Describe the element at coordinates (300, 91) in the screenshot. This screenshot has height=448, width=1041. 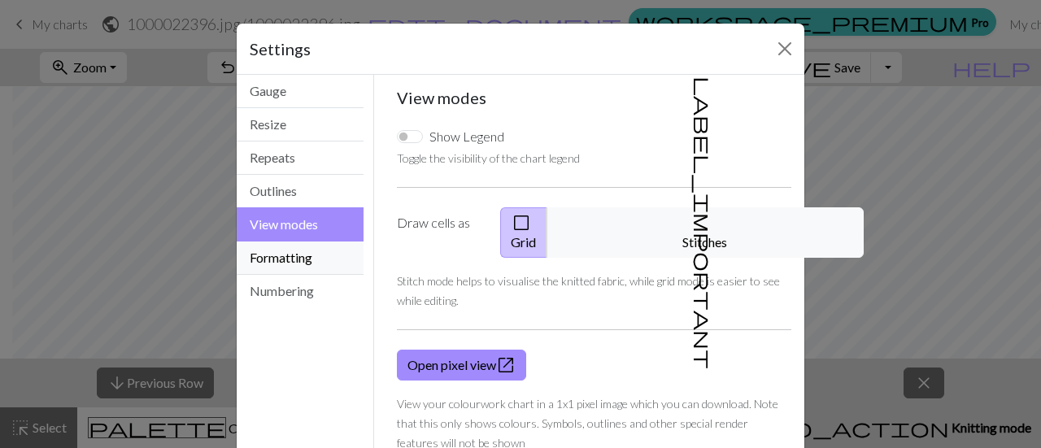
I see `button: Gauge` at that location.